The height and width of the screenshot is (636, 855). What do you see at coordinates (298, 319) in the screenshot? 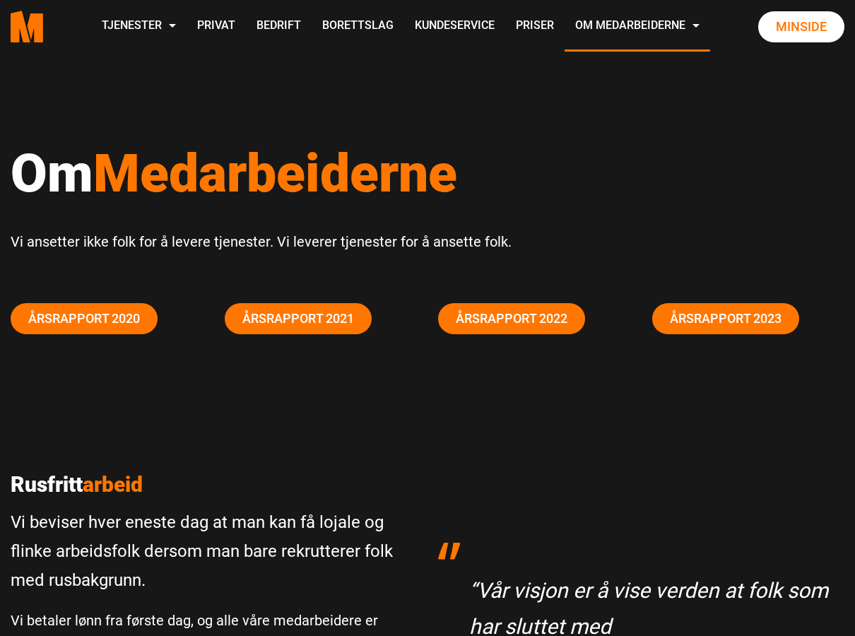
I see `a: Årsrapport 2021` at bounding box center [298, 319].